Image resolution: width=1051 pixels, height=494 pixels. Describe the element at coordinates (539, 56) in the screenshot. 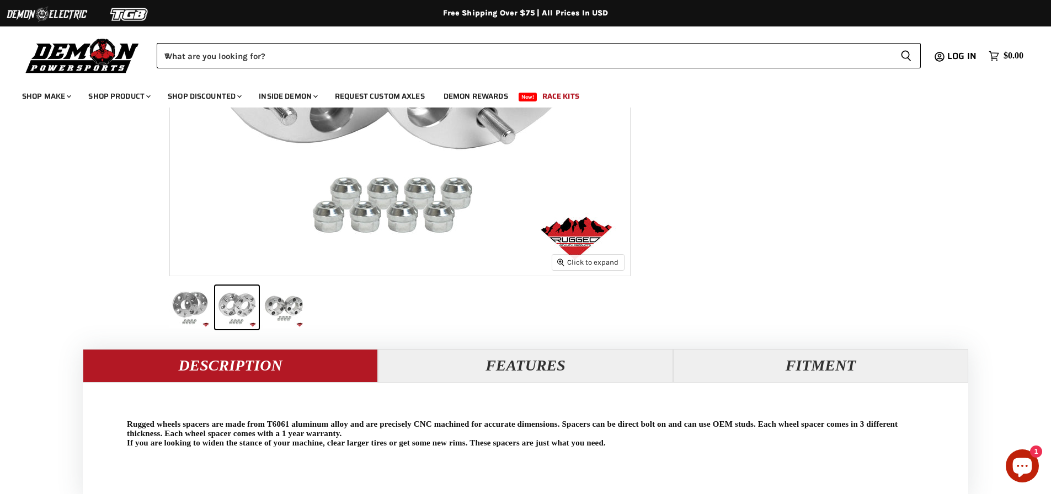

I see `form: Product` at that location.